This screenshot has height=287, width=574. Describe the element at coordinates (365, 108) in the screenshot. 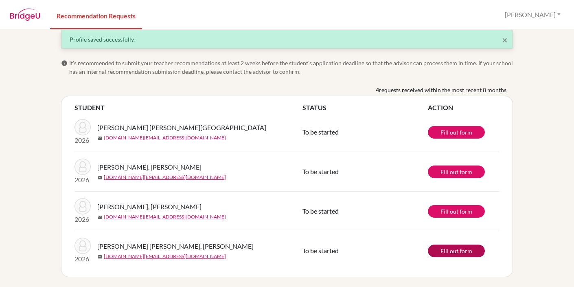

I see `th: STATUS` at that location.